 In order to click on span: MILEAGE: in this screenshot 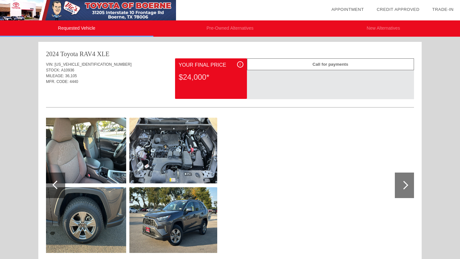, I will do `click(55, 76)`.